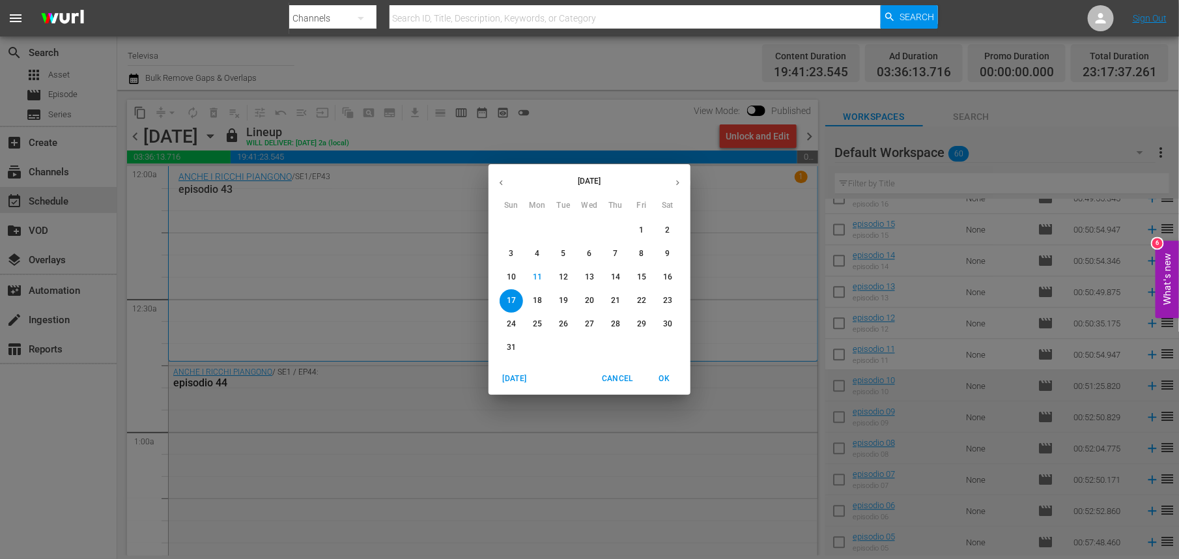  What do you see at coordinates (617, 378) in the screenshot?
I see `button: Cancel` at bounding box center [617, 378].